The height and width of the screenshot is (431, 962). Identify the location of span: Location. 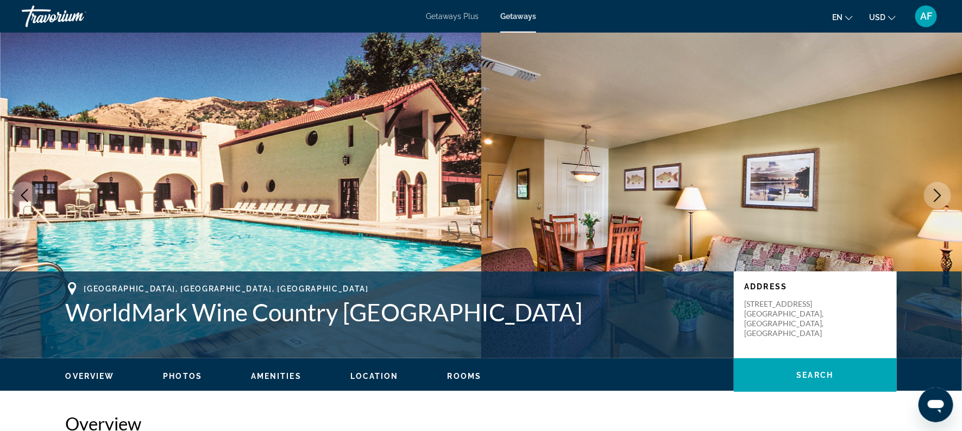
(374, 376).